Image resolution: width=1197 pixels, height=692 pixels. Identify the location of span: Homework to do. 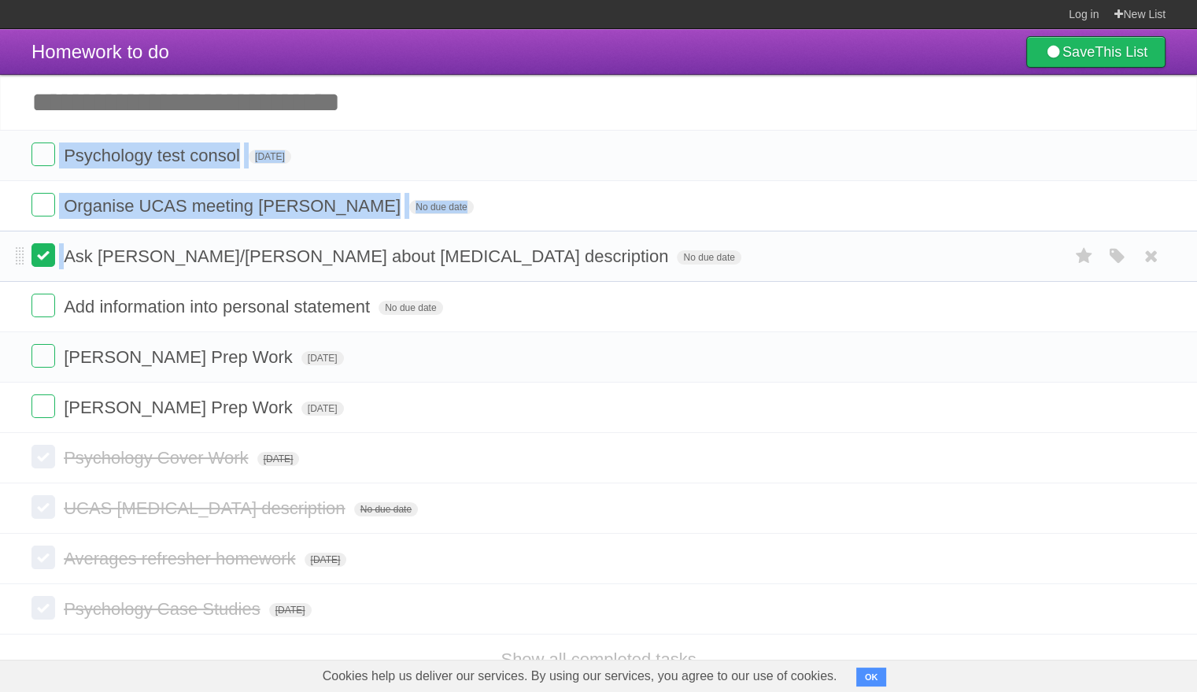
(100, 51).